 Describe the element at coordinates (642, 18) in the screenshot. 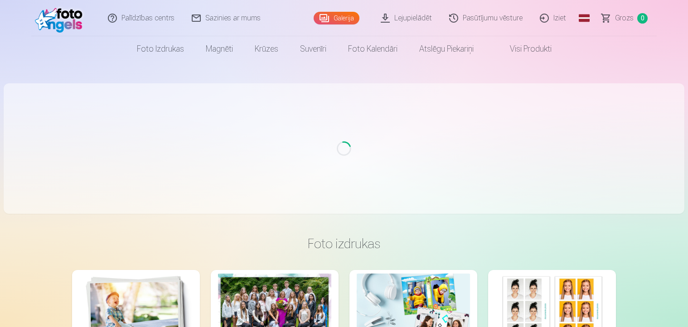

I see `span: 0` at that location.